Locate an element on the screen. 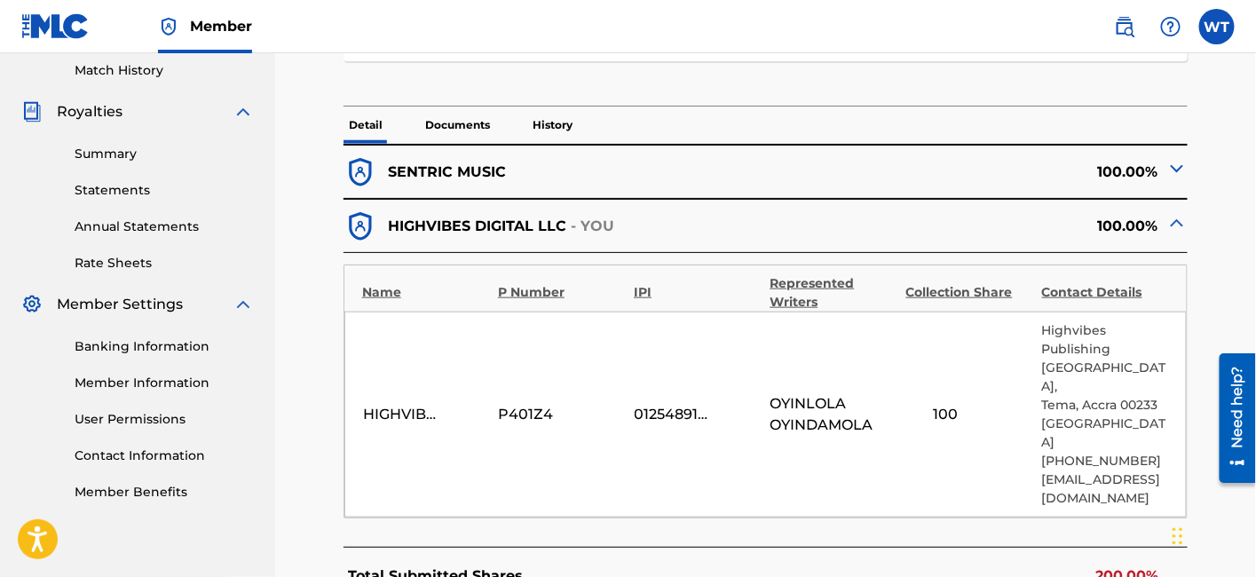 Image resolution: width=1256 pixels, height=577 pixels. div: Contact Details is located at coordinates (1105, 292).